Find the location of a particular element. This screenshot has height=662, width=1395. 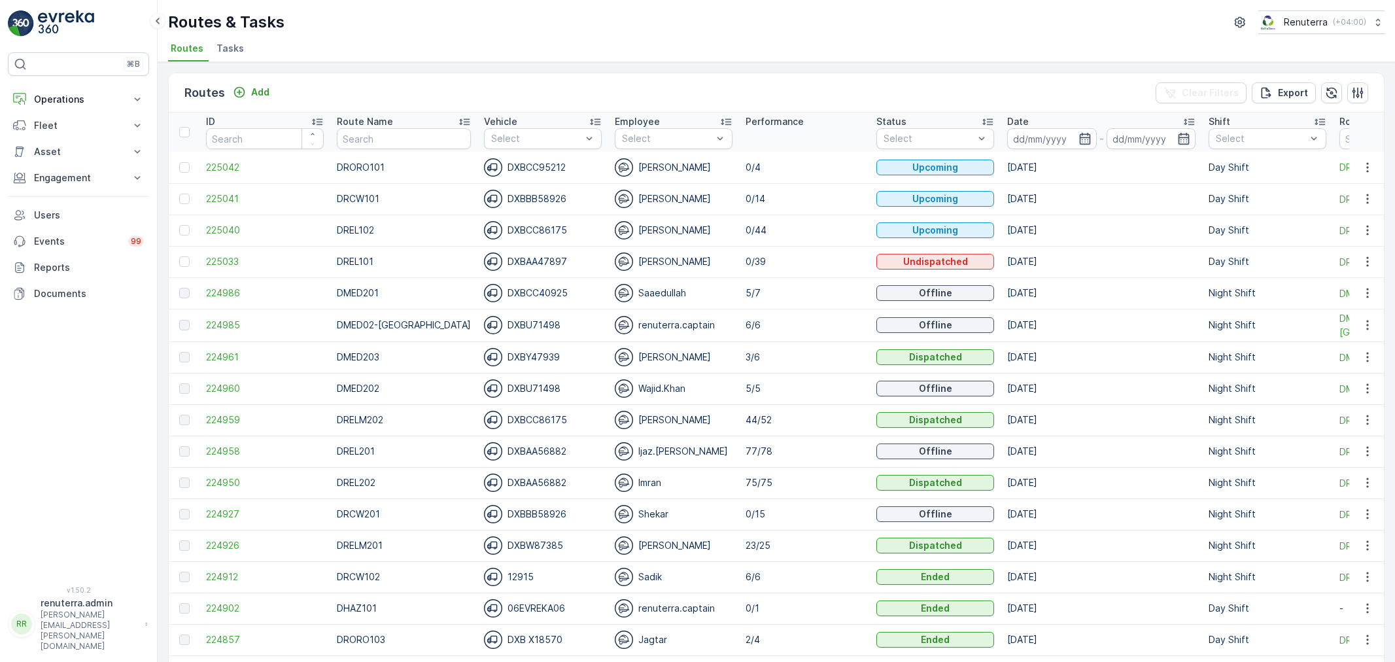

div: DXBU71498 is located at coordinates (543, 325).